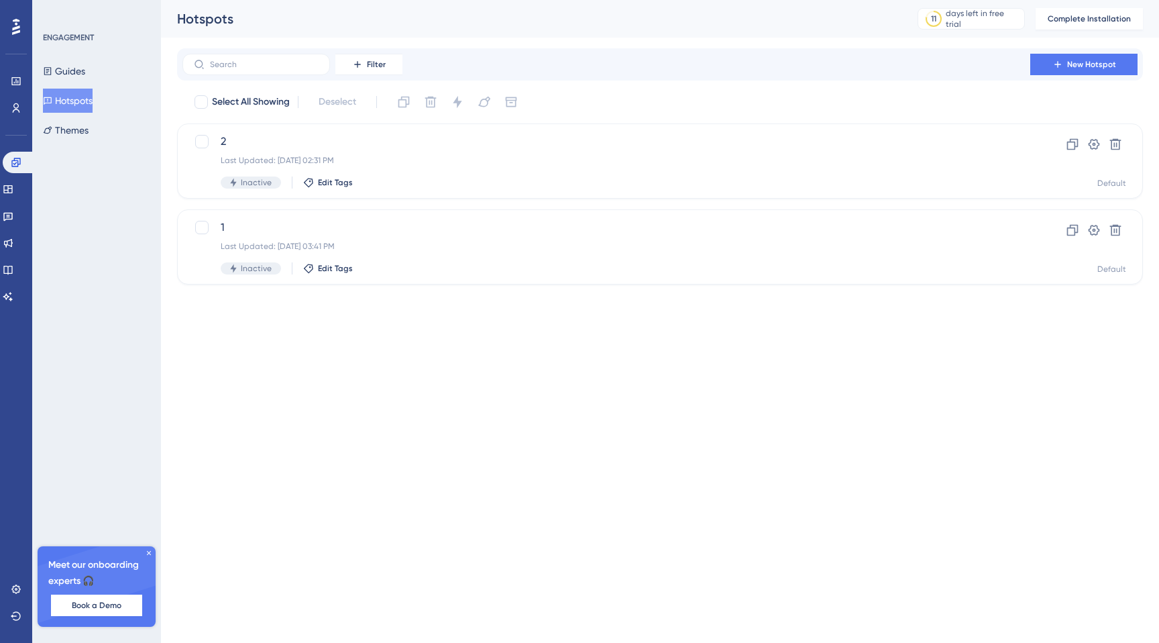 This screenshot has height=643, width=1159. What do you see at coordinates (337, 102) in the screenshot?
I see `span: Deselect` at bounding box center [337, 102].